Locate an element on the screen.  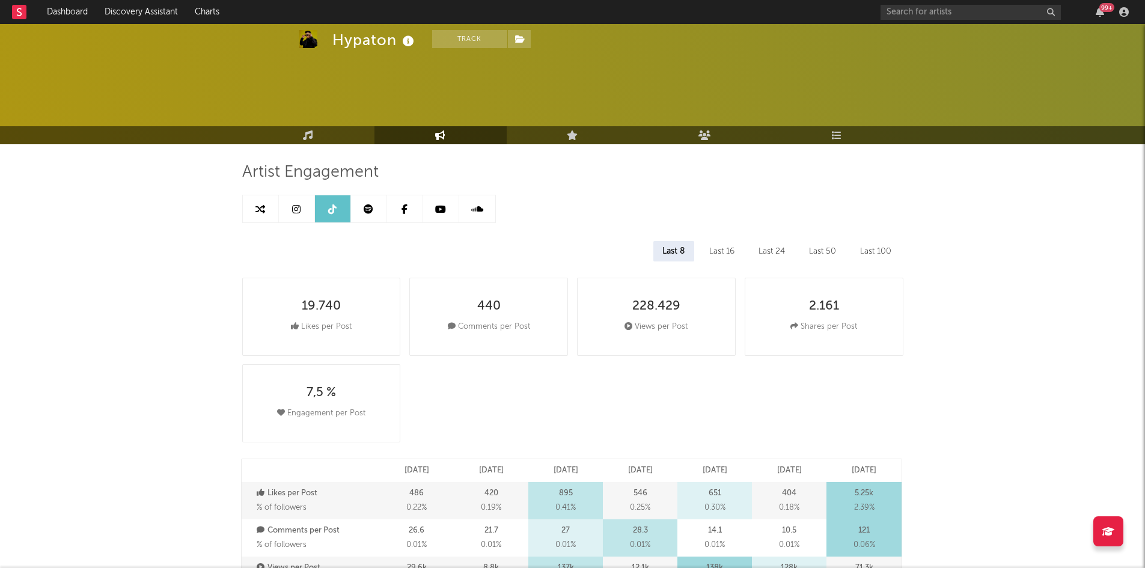
span: 2.39 % is located at coordinates (864, 508).